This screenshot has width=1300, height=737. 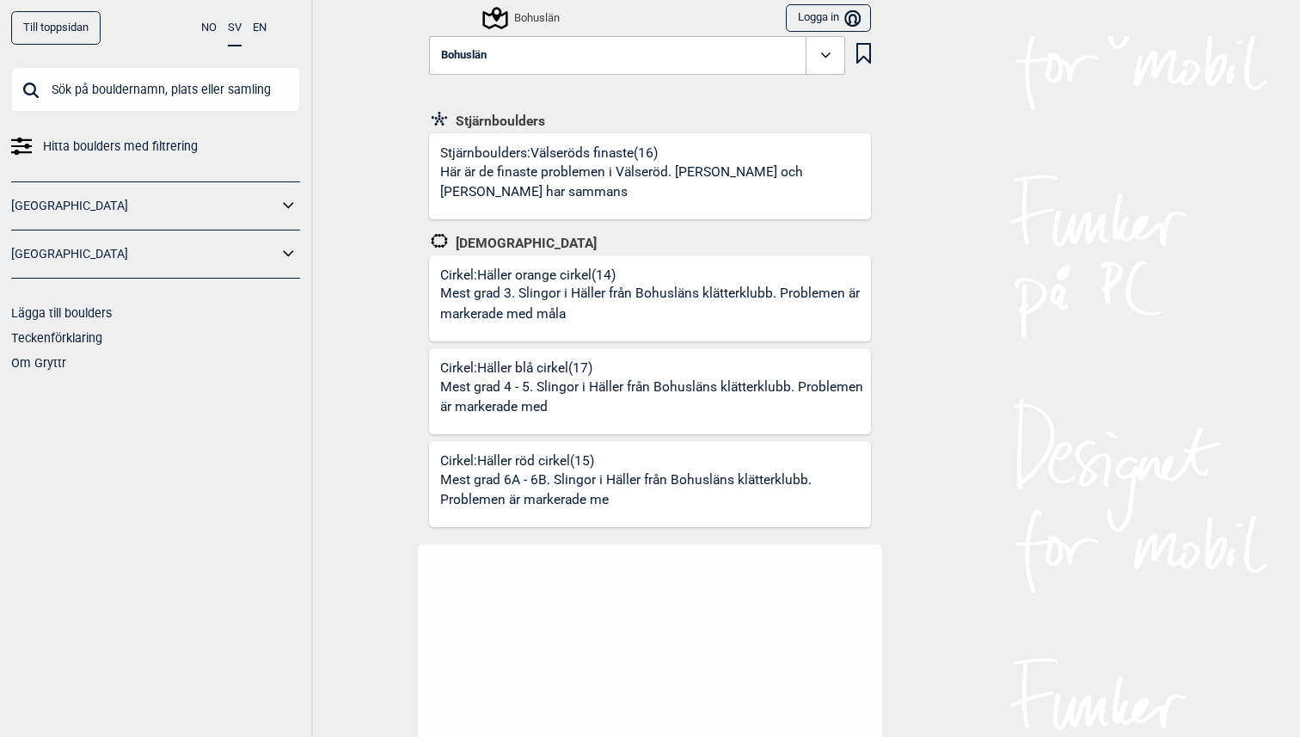 I want to click on button: EN, so click(x=260, y=28).